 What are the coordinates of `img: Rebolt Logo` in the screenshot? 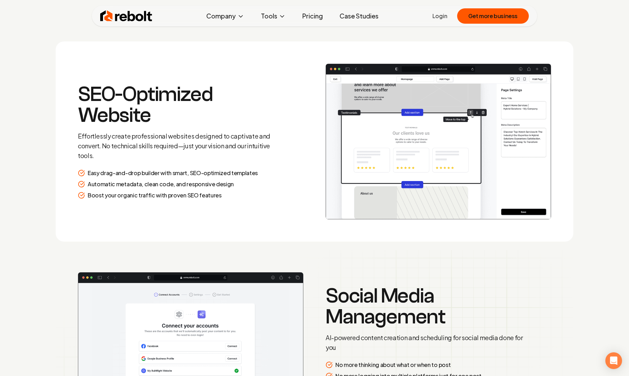 It's located at (126, 16).